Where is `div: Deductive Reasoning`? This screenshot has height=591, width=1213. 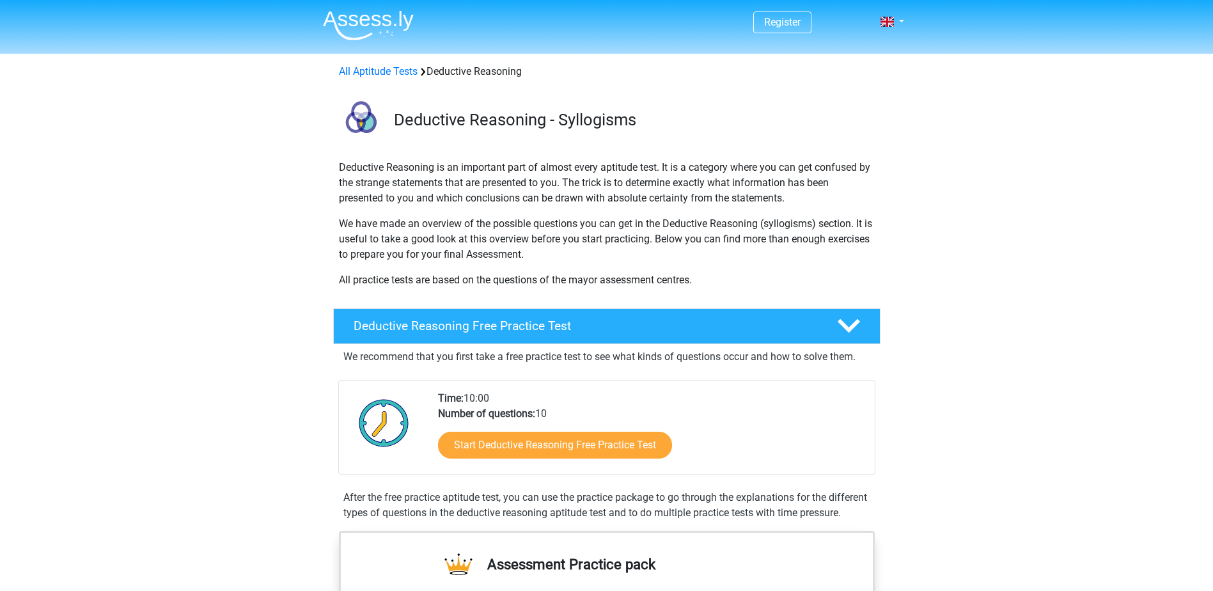
div: Deductive Reasoning is located at coordinates (607, 72).